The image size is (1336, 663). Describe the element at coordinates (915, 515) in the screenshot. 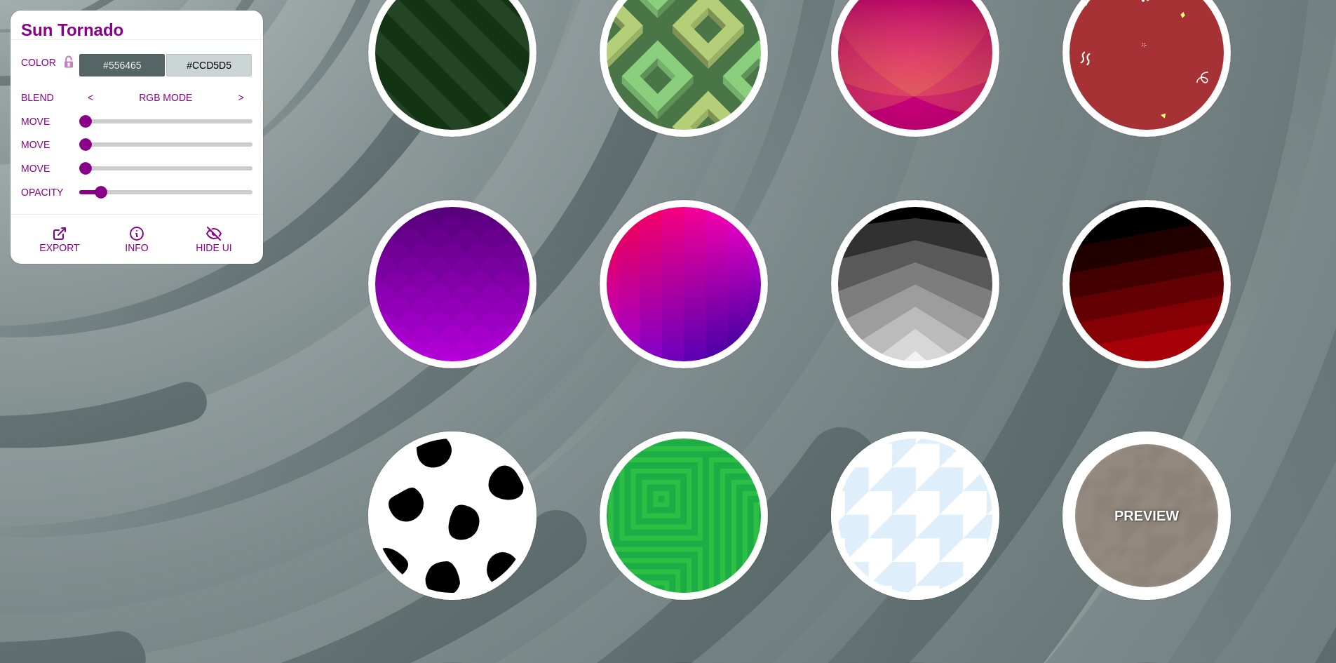

I see `button: Subtle white arrow pattern over light blue` at that location.